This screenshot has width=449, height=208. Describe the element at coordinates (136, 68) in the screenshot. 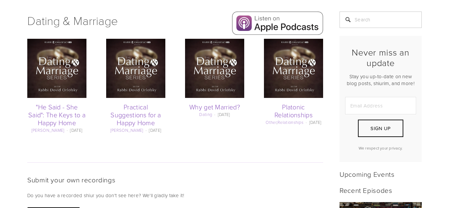

I see `img: Practical Suggestions for a Happy Home` at that location.